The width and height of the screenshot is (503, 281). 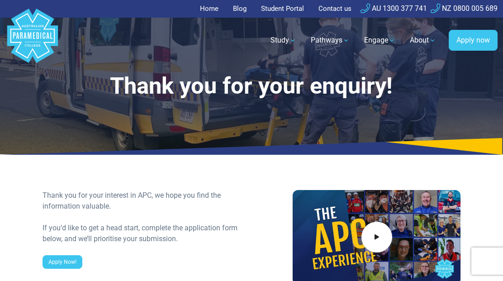 What do you see at coordinates (473, 40) in the screenshot?
I see `a: Apply now` at bounding box center [473, 40].